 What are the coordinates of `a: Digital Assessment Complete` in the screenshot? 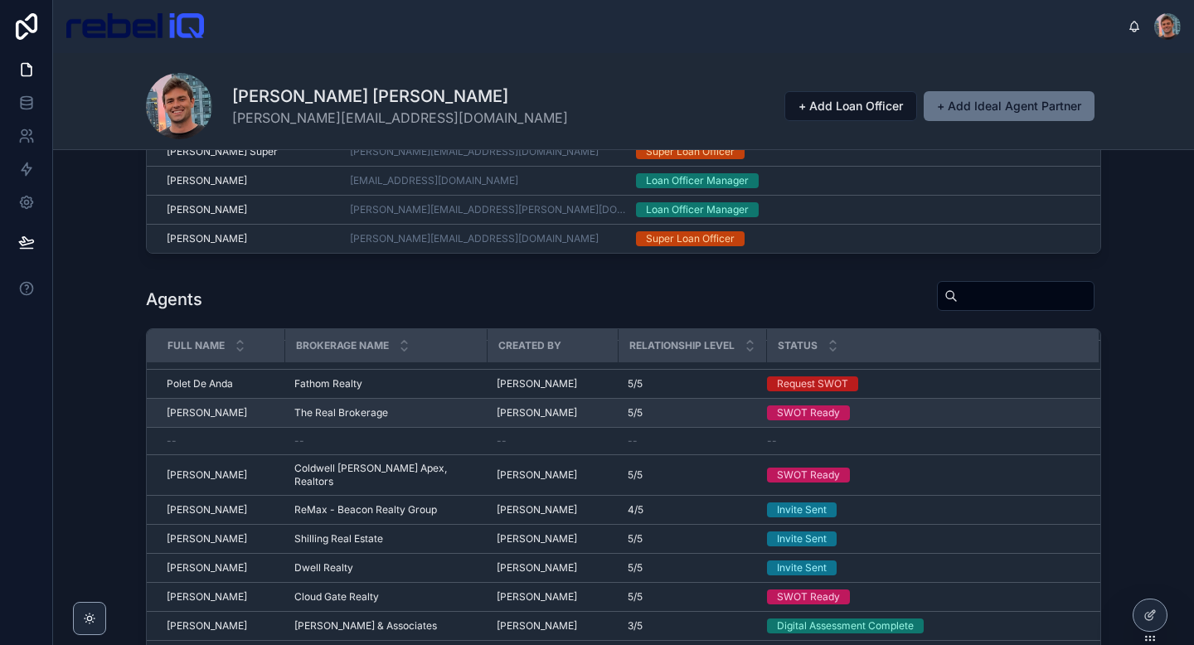 It's located at (923, 626).